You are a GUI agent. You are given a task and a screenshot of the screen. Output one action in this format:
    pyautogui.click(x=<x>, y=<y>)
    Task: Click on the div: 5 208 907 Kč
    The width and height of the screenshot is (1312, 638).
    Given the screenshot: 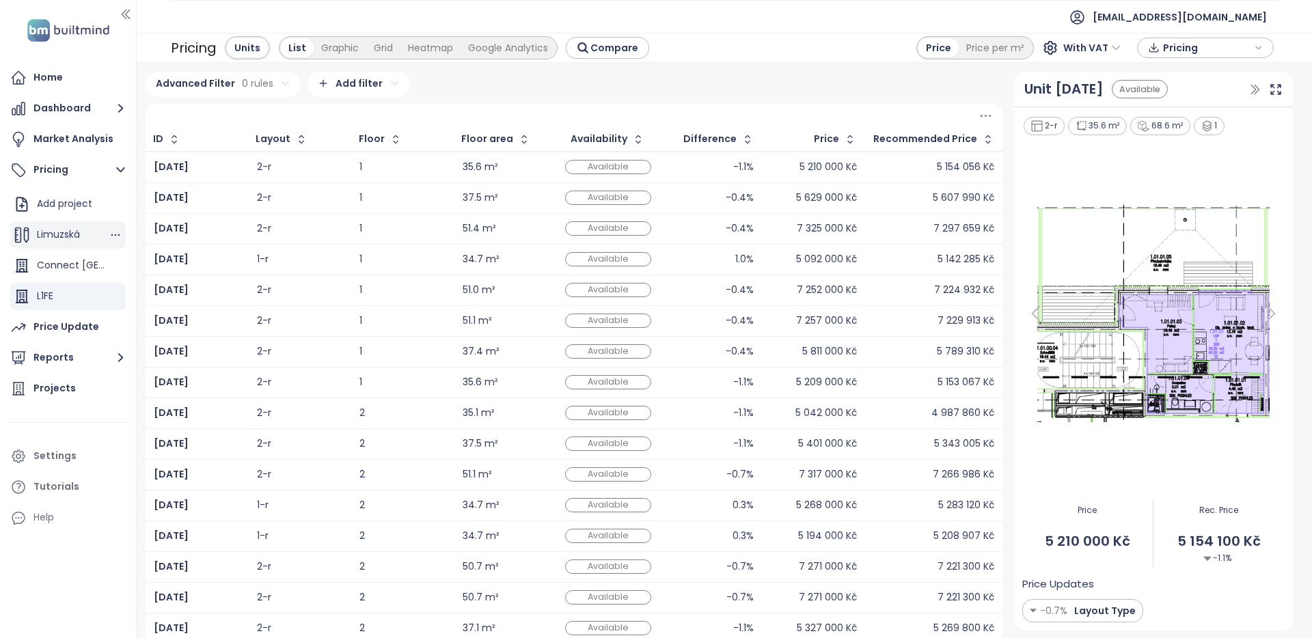 What is the action you would take?
    pyautogui.click(x=963, y=536)
    